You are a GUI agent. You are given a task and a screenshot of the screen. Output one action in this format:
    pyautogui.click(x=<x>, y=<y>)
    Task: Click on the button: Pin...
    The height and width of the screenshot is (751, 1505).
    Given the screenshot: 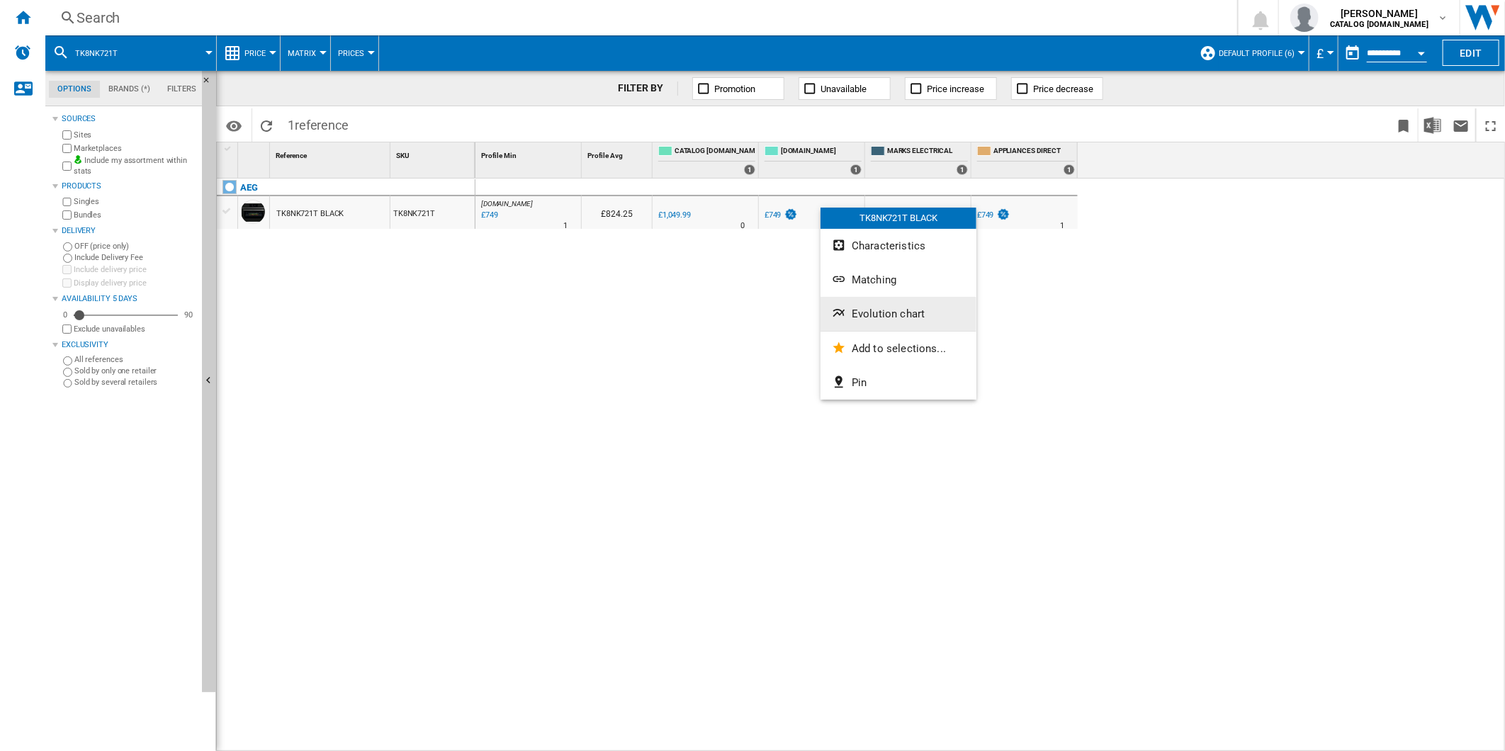 What is the action you would take?
    pyautogui.click(x=899, y=383)
    